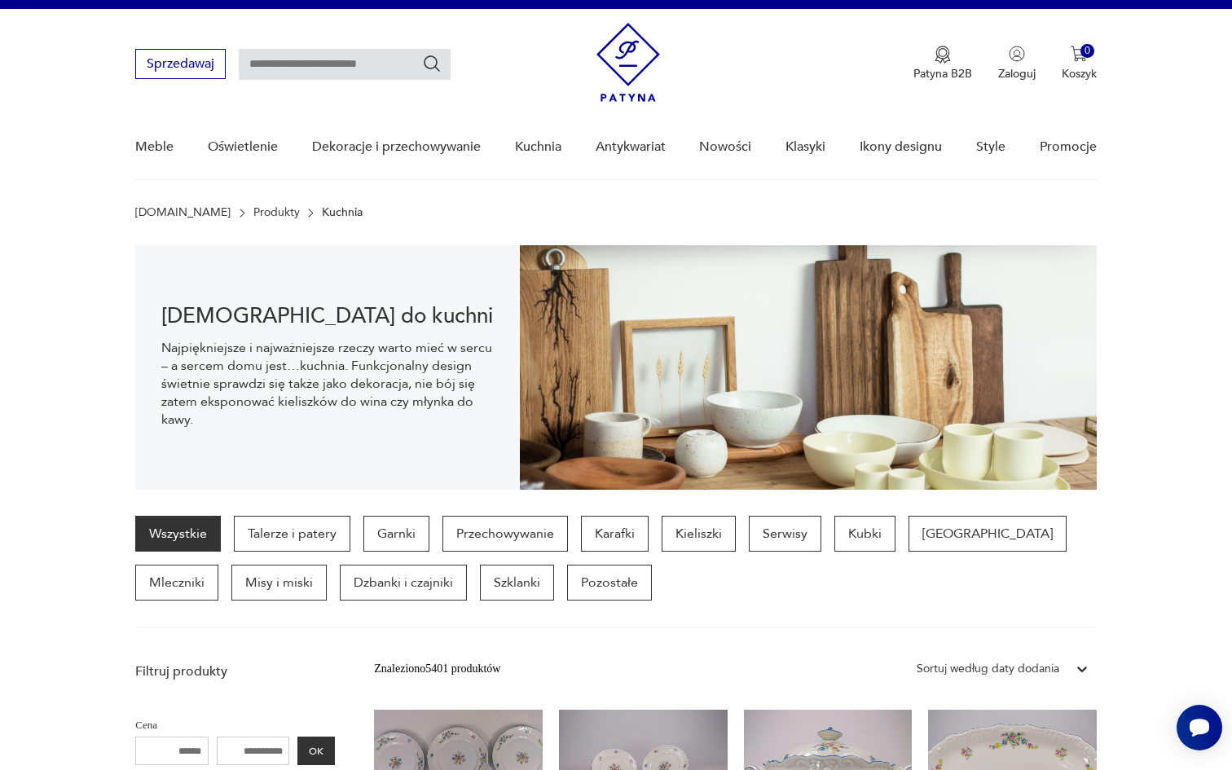 The height and width of the screenshot is (770, 1232). Describe the element at coordinates (865, 534) in the screenshot. I see `p: Kubki` at that location.